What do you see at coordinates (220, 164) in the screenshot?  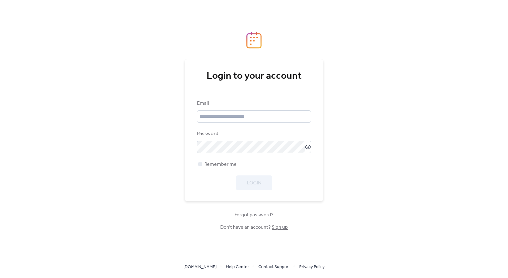 I see `span: Remember me` at bounding box center [220, 164].